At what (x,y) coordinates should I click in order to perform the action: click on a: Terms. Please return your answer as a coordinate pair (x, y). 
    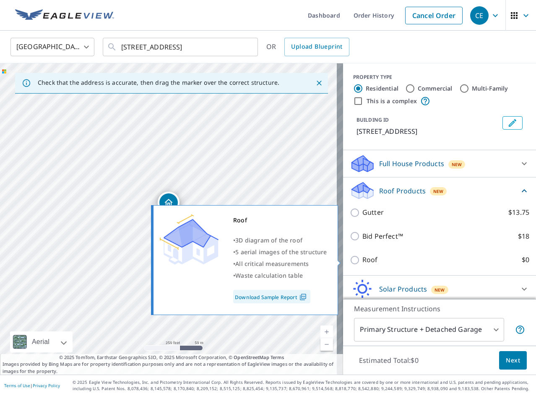
    Looking at the image, I should click on (277, 357).